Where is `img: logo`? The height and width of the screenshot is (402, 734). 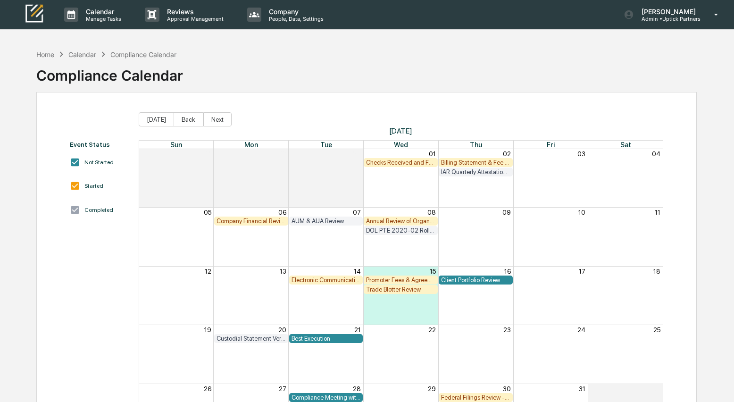 img: logo is located at coordinates (34, 14).